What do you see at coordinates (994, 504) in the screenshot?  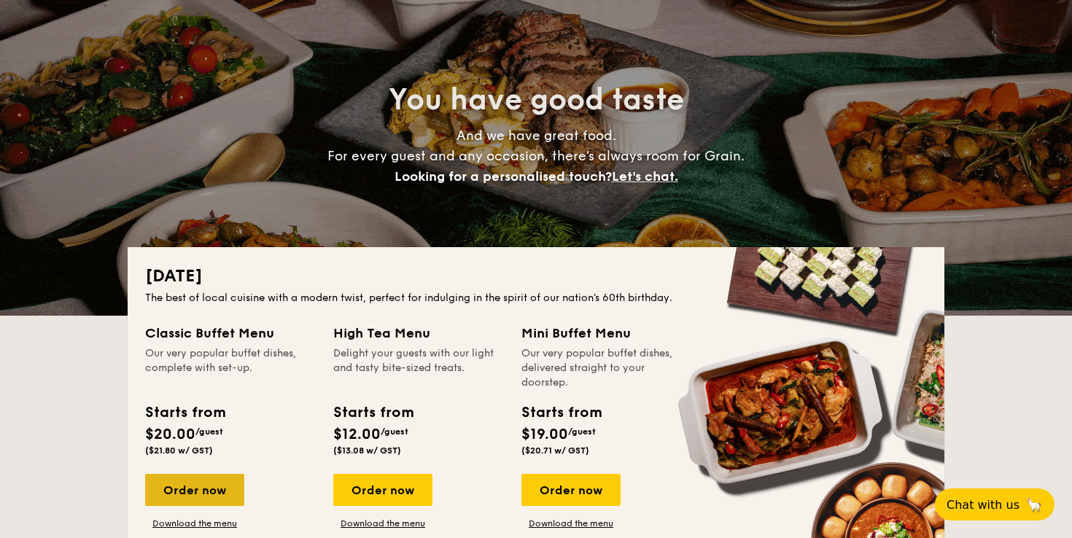 I see `button: Chat with us🦙` at bounding box center [994, 504].